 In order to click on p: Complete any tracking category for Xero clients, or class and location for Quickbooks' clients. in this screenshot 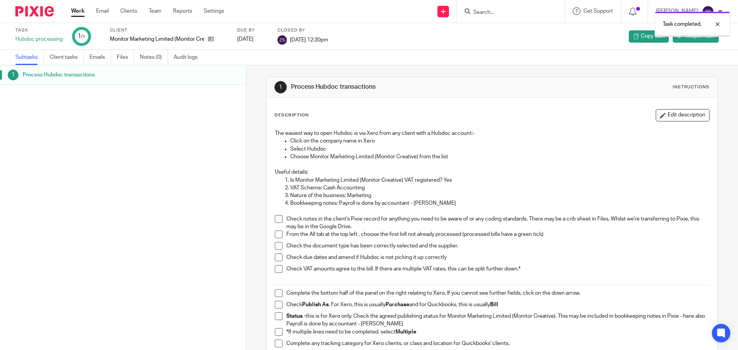, I will do `click(497, 343)`.